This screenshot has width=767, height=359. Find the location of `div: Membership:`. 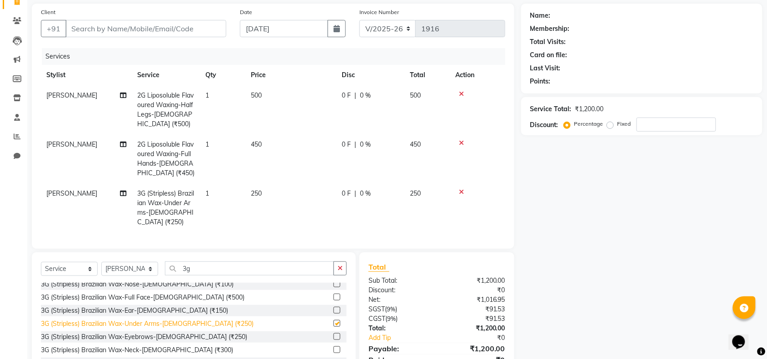

div: Membership: is located at coordinates (550, 29).